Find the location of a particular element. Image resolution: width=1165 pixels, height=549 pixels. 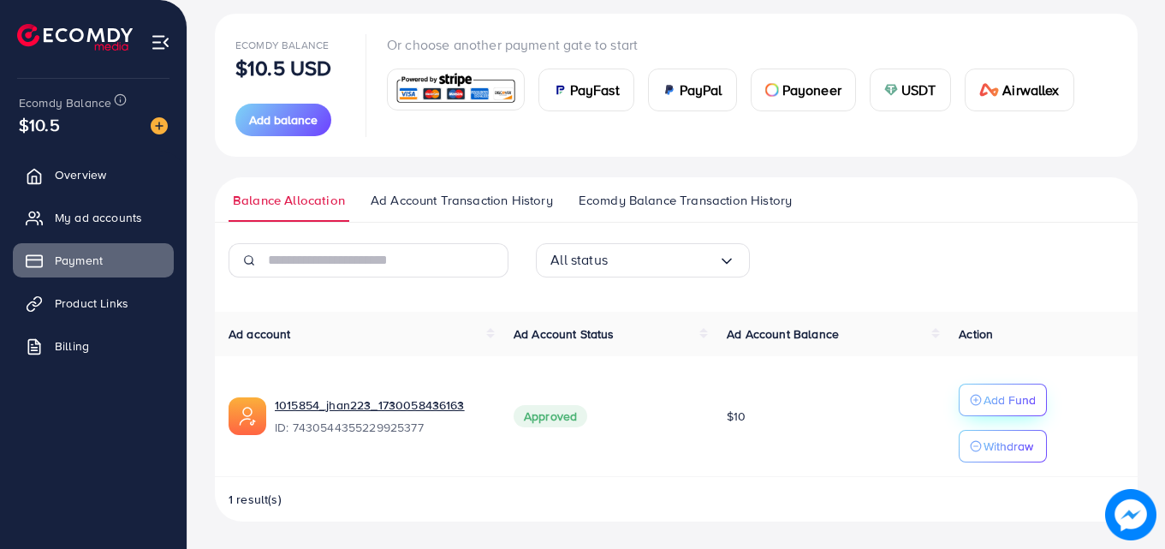

img: menu is located at coordinates (160, 42).